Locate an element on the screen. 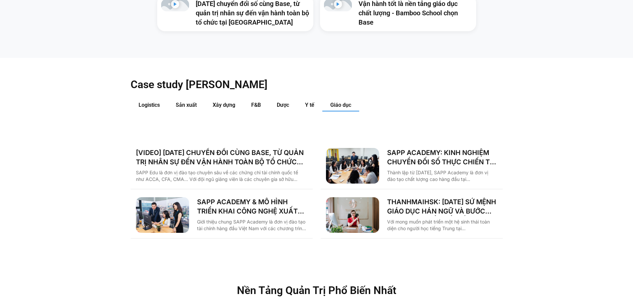 The width and height of the screenshot is (633, 303). img: Thanh Mai HSK chuyển đổi số cùng base is located at coordinates (353, 215).